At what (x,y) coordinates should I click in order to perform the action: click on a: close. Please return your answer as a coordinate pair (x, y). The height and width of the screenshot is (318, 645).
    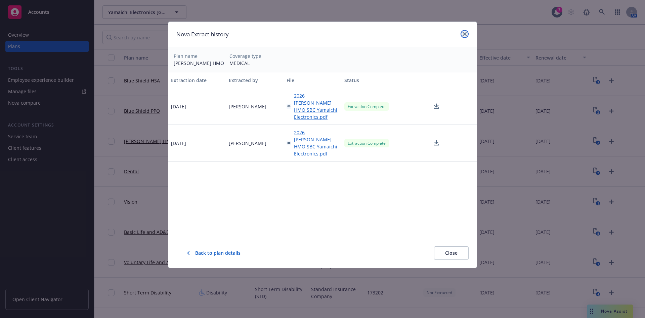
    Looking at the image, I should click on (465, 34).